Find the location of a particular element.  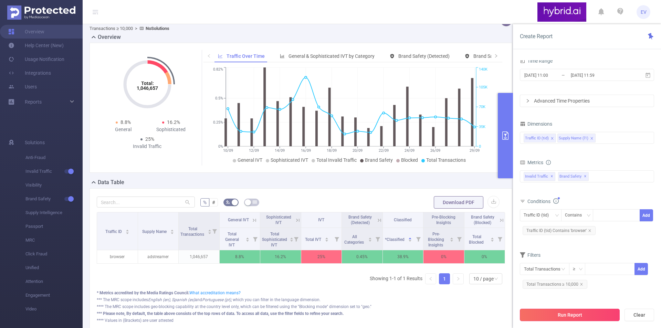

span: 16.2% is located at coordinates (174, 122).